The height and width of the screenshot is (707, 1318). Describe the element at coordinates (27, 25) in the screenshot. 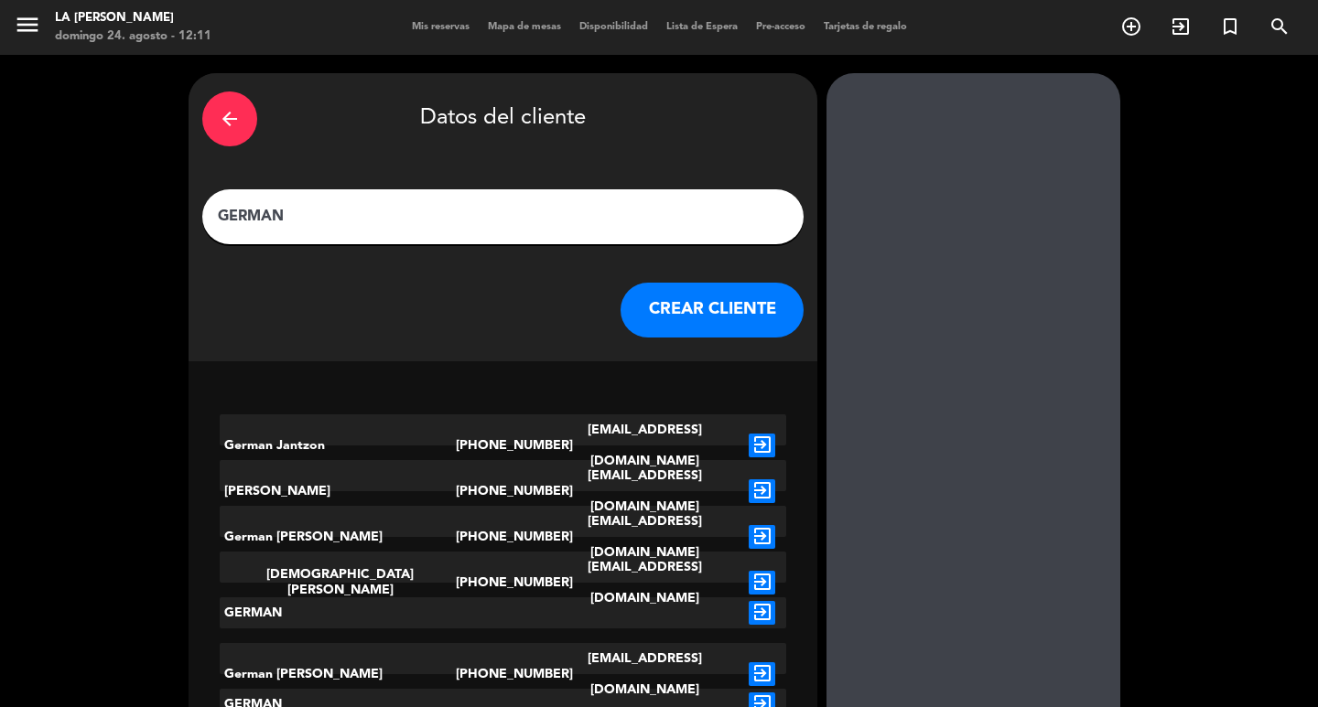

I see `i: menu` at that location.